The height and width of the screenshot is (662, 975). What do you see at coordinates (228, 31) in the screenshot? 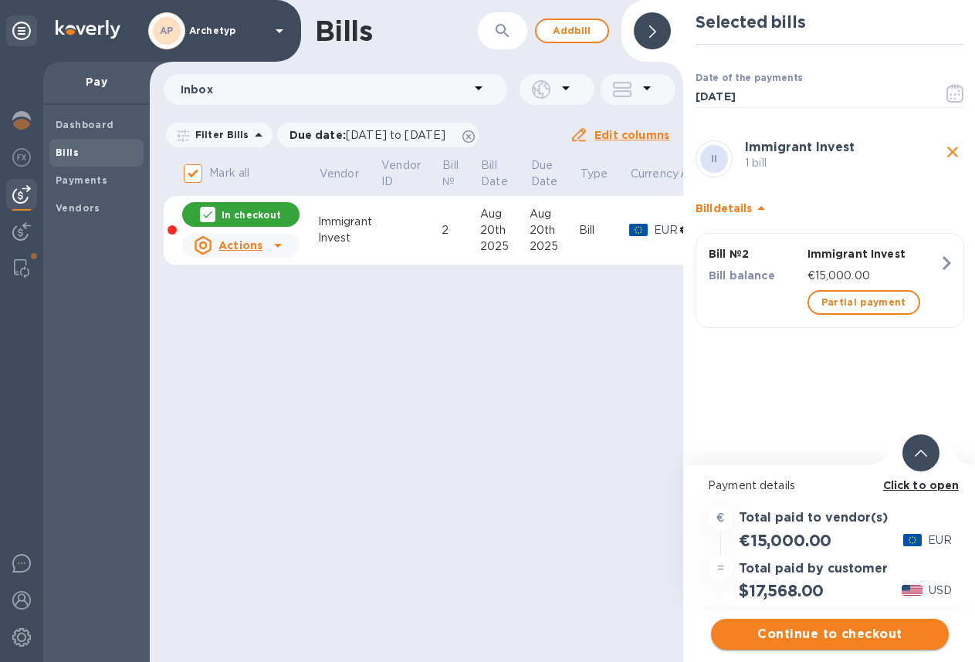
I see `p: Archetyp` at bounding box center [228, 31].